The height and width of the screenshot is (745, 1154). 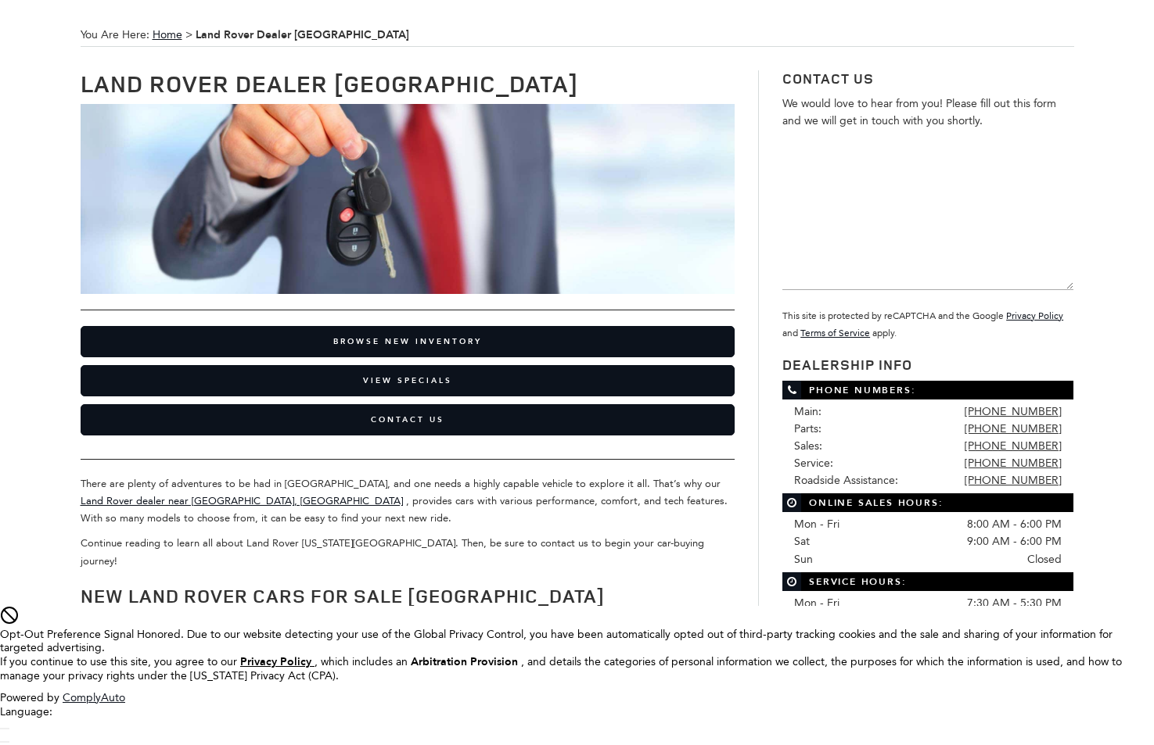 I want to click on span: 9:00 AM - 6:00 PM, so click(x=1014, y=542).